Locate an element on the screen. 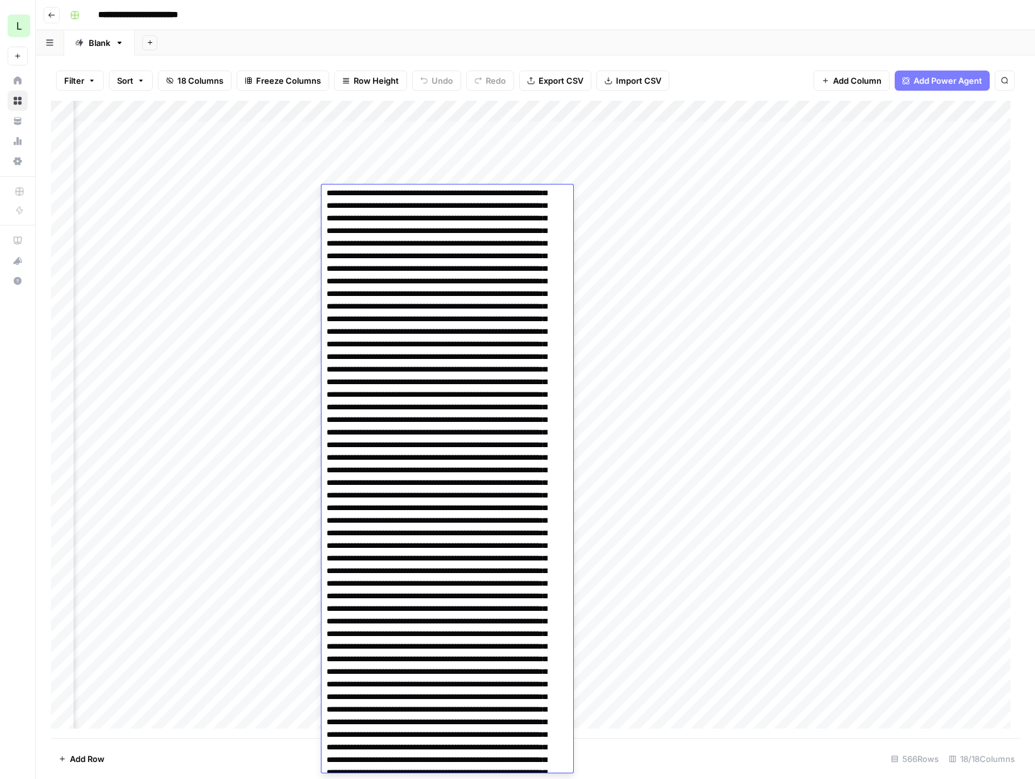 The width and height of the screenshot is (1035, 779). span: Sort is located at coordinates (125, 81).